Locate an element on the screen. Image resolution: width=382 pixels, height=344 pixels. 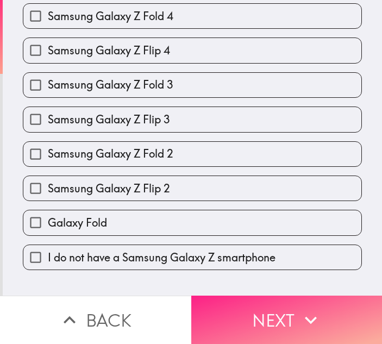
button: Samsung Galaxy Z Flip 2 is located at coordinates (192, 188).